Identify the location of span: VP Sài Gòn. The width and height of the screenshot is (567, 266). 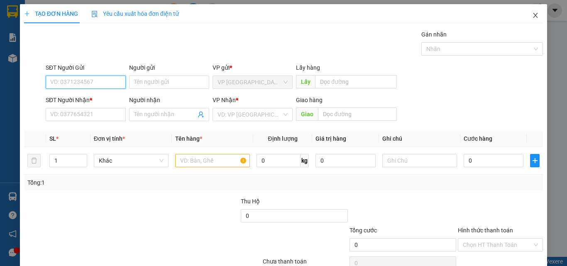
(252, 82).